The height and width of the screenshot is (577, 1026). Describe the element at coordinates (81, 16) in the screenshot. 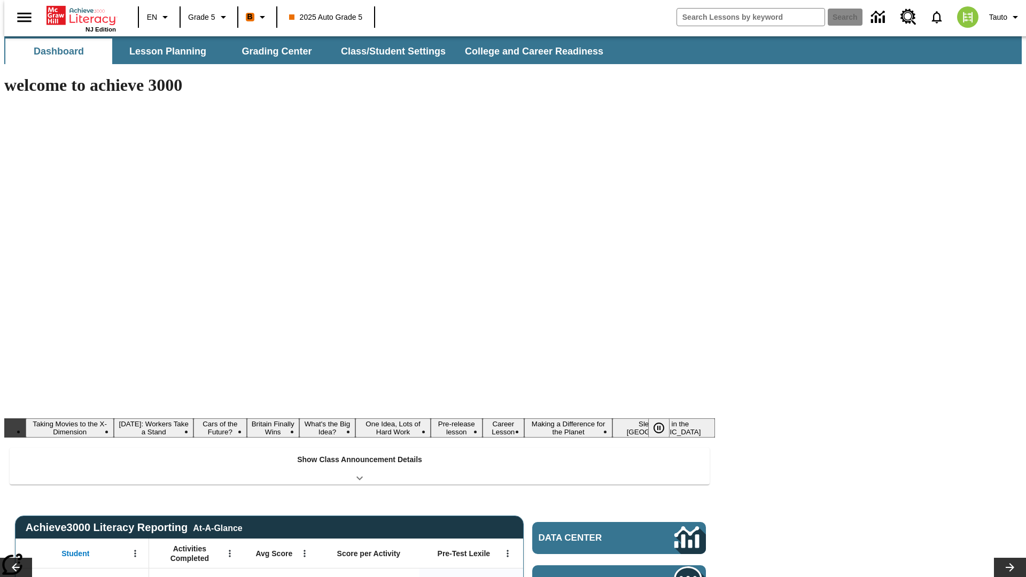

I see `a: Home` at that location.